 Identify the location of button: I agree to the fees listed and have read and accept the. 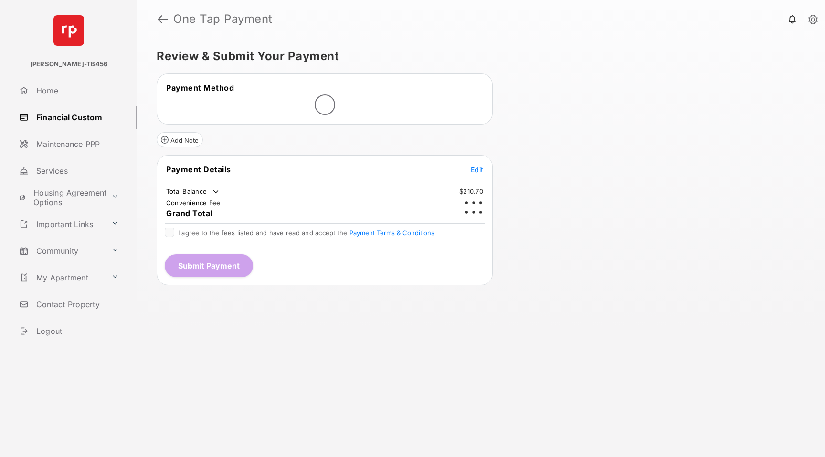
(392, 233).